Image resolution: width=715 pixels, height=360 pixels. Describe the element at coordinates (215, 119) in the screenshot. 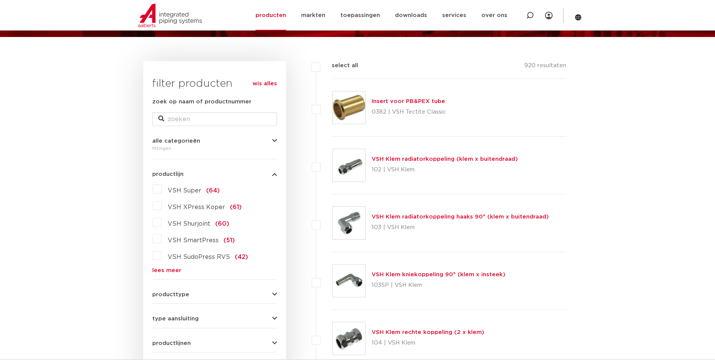

I see `input: zoeken` at that location.